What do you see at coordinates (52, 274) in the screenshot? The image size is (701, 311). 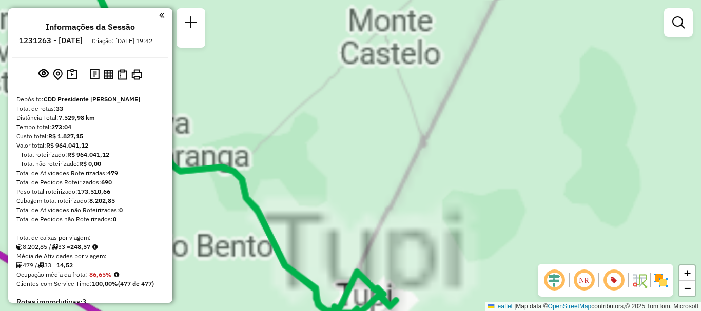 I see `span: Ocupação média da frota:` at bounding box center [52, 274].